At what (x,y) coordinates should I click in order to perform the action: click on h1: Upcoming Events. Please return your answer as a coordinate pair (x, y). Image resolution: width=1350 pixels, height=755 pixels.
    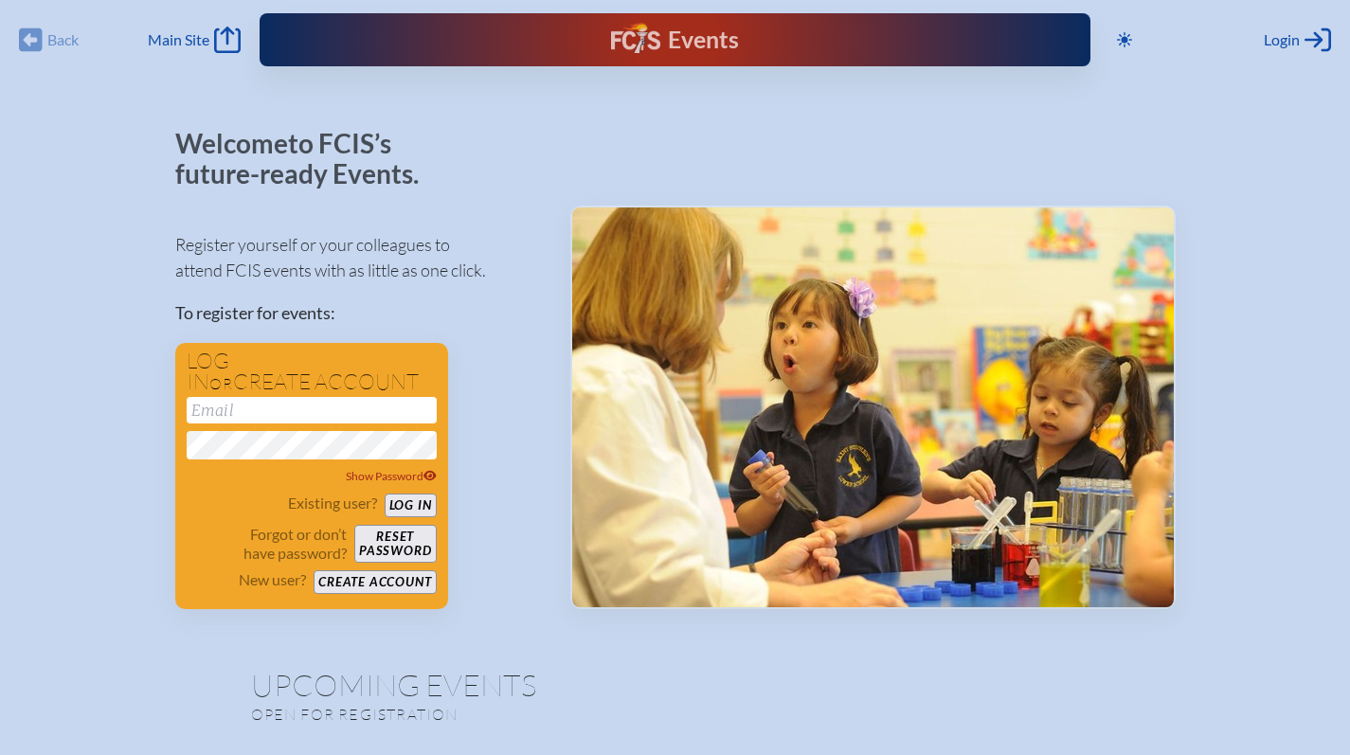
    Looking at the image, I should click on (675, 685).